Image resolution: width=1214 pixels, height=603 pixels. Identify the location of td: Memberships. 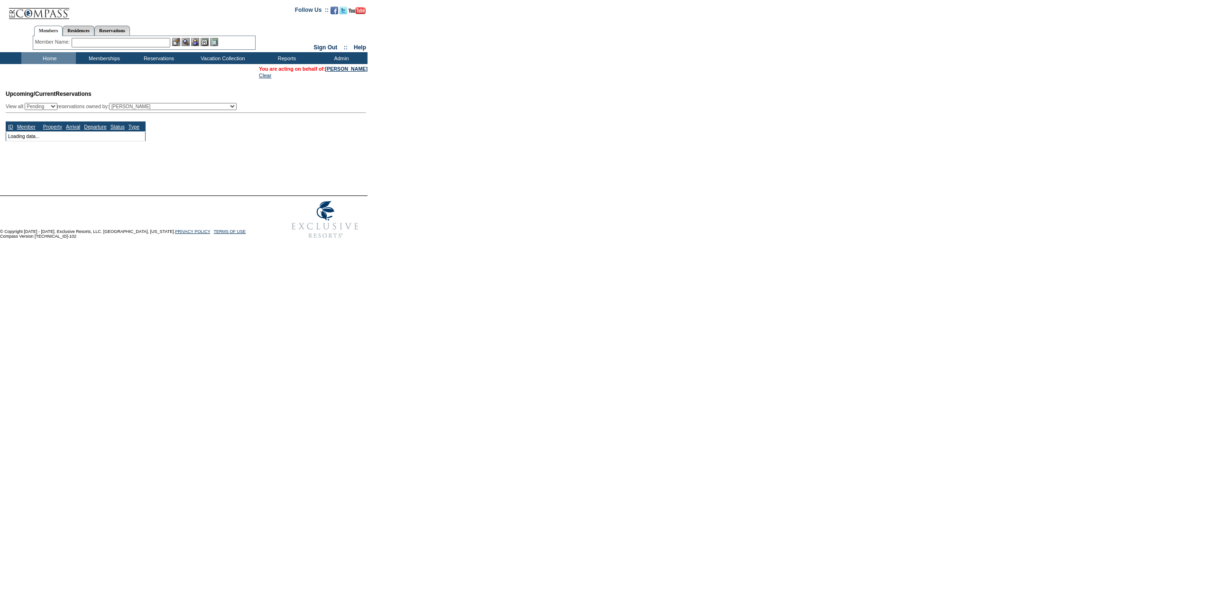
(103, 58).